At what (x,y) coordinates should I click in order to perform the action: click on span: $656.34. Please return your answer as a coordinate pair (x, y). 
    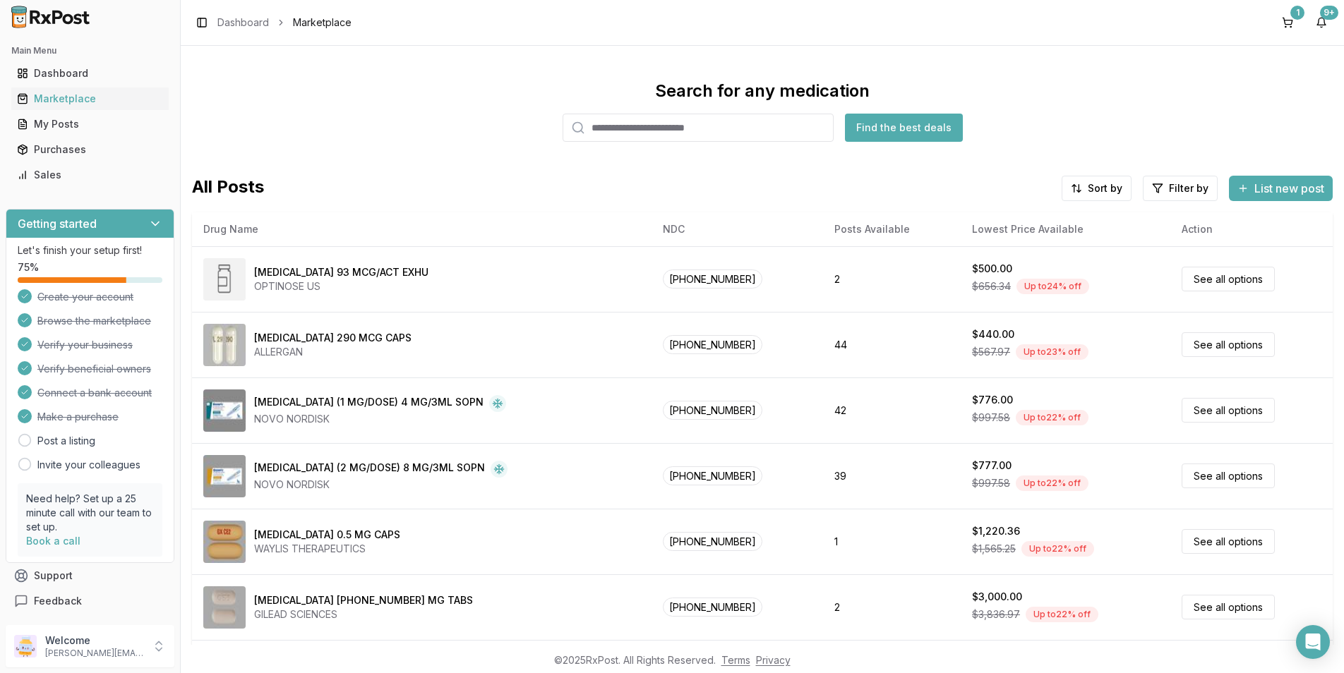
    Looking at the image, I should click on (991, 287).